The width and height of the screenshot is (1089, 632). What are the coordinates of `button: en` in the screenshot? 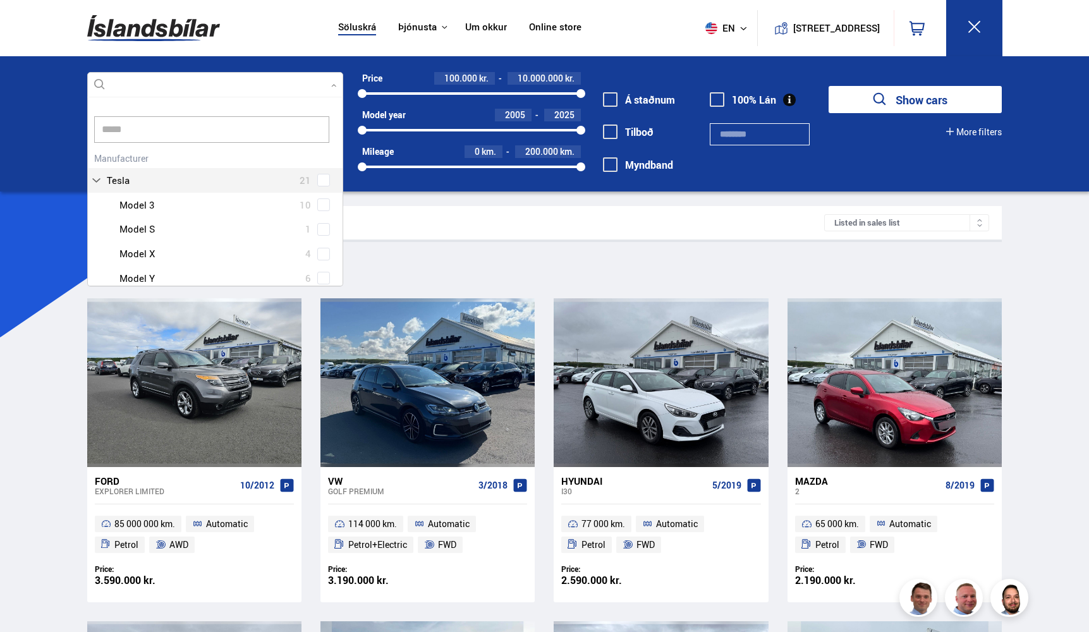 It's located at (728, 28).